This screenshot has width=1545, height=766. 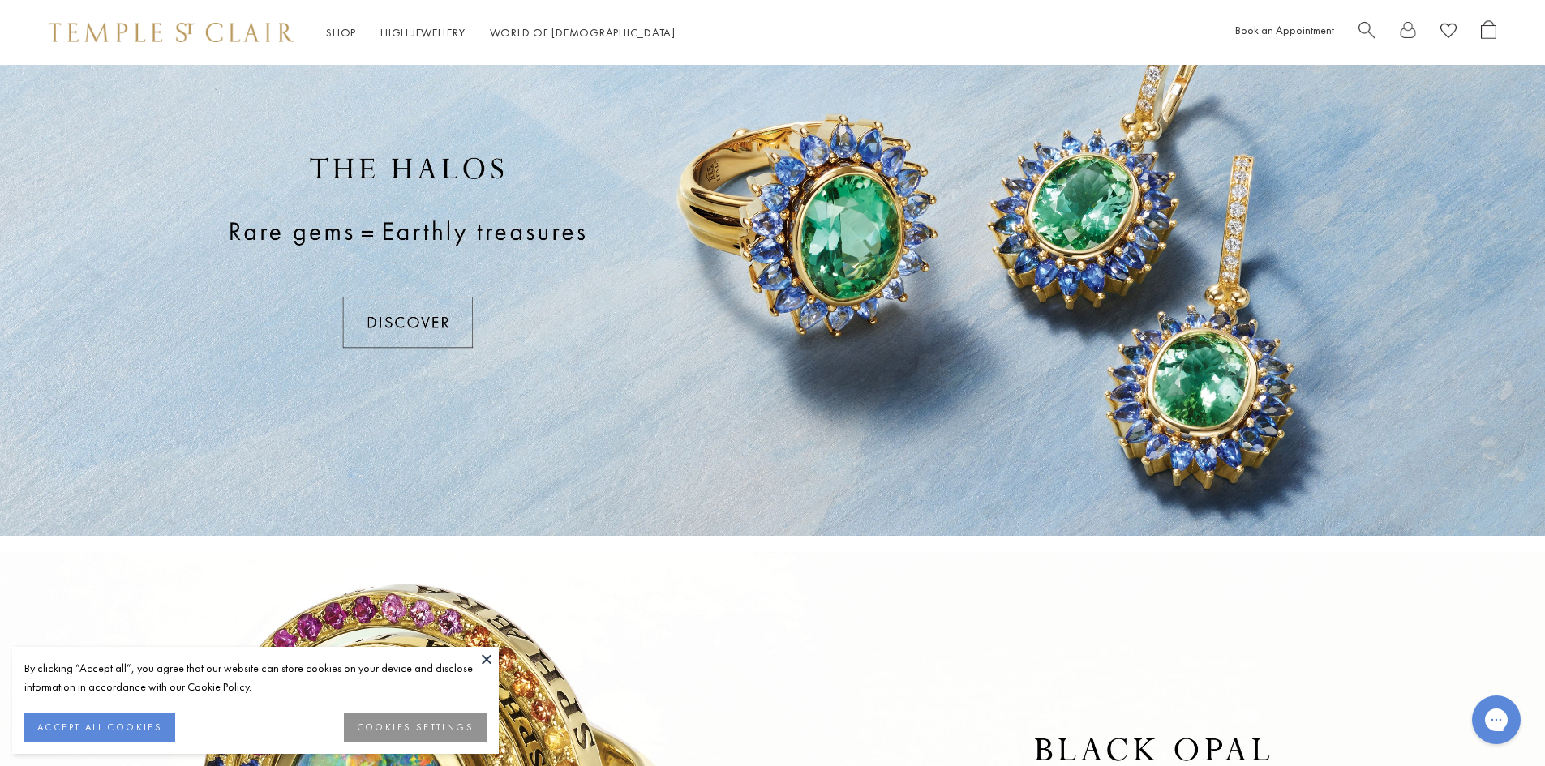 I want to click on a: Open Shopping Bag, so click(x=1488, y=32).